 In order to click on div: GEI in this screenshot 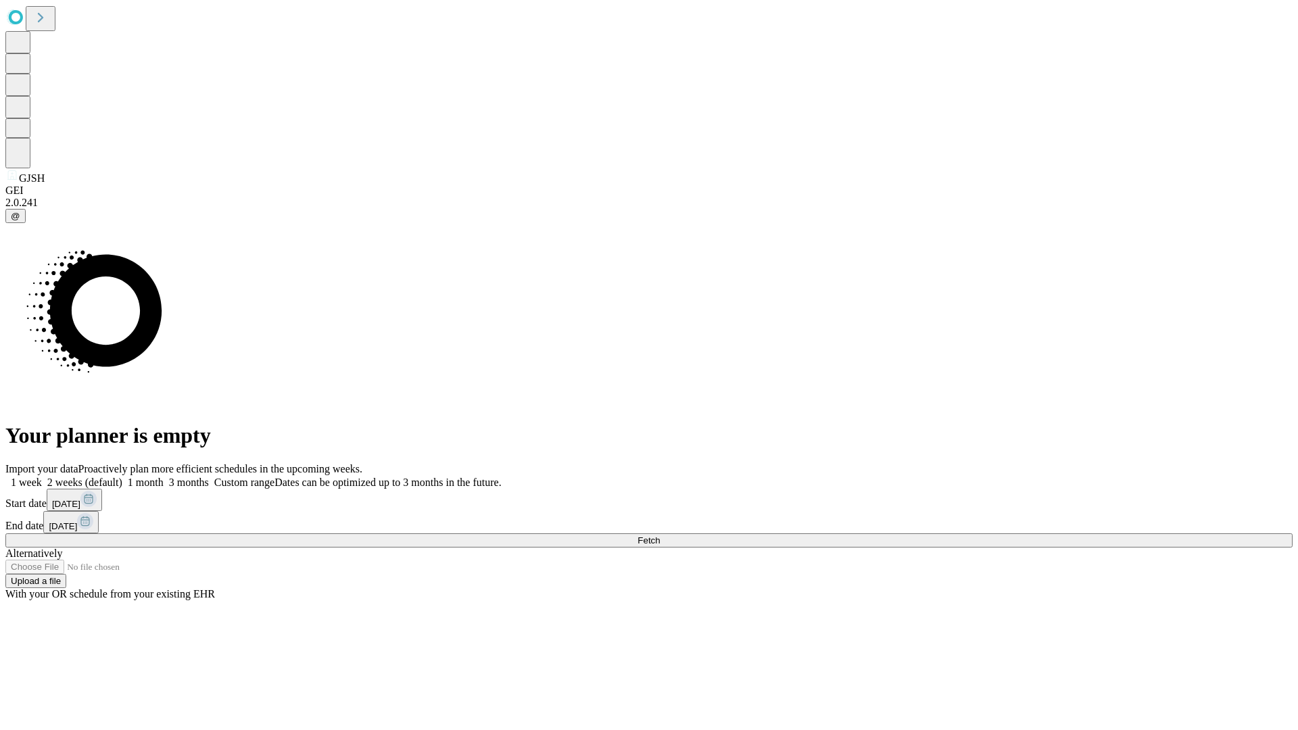, I will do `click(649, 191)`.